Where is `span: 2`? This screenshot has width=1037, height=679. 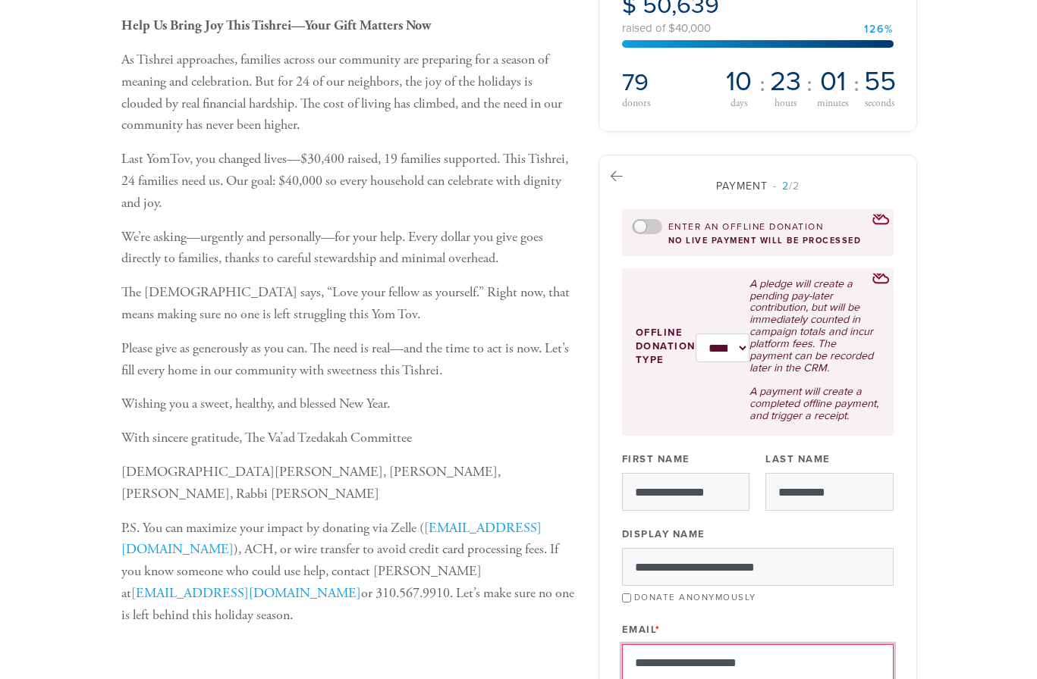
span: 2 is located at coordinates (785, 186).